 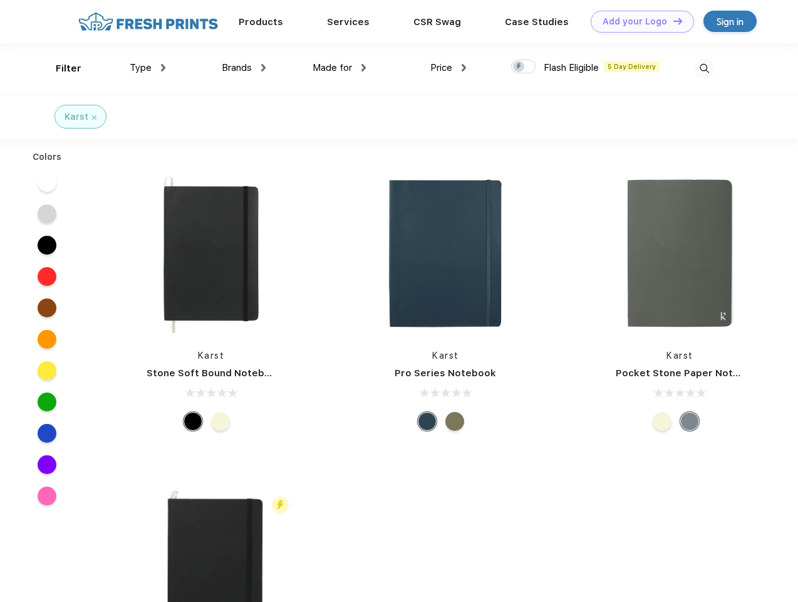 What do you see at coordinates (427, 421) in the screenshot?
I see `div: Navy` at bounding box center [427, 421].